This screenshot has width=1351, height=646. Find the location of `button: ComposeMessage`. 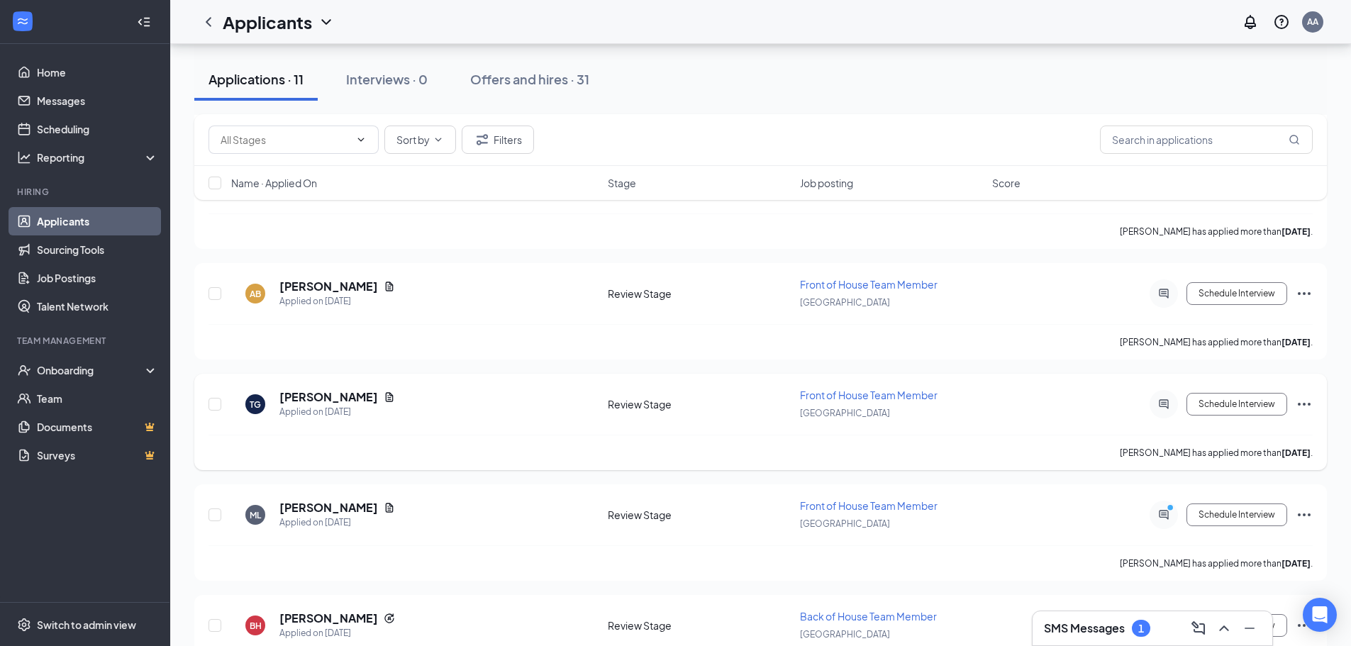

button: ComposeMessage is located at coordinates (1198, 628).